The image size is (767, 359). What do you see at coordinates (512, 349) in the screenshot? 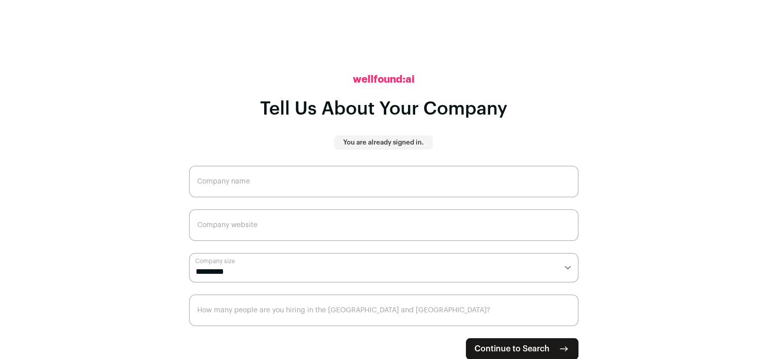
I see `span: Continue to Search` at bounding box center [512, 349].